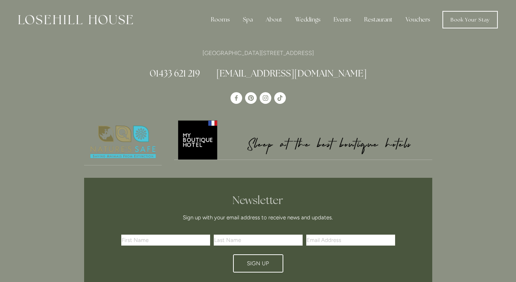  What do you see at coordinates (351, 240) in the screenshot?
I see `input: Email Address` at bounding box center [351, 240].